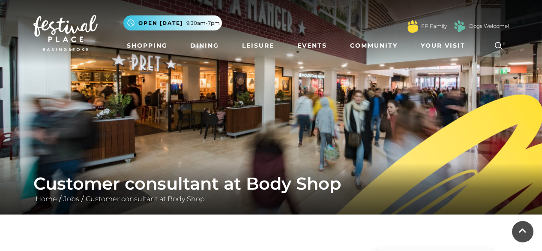 This screenshot has height=251, width=542. What do you see at coordinates (46, 198) in the screenshot?
I see `a: Home` at bounding box center [46, 198].